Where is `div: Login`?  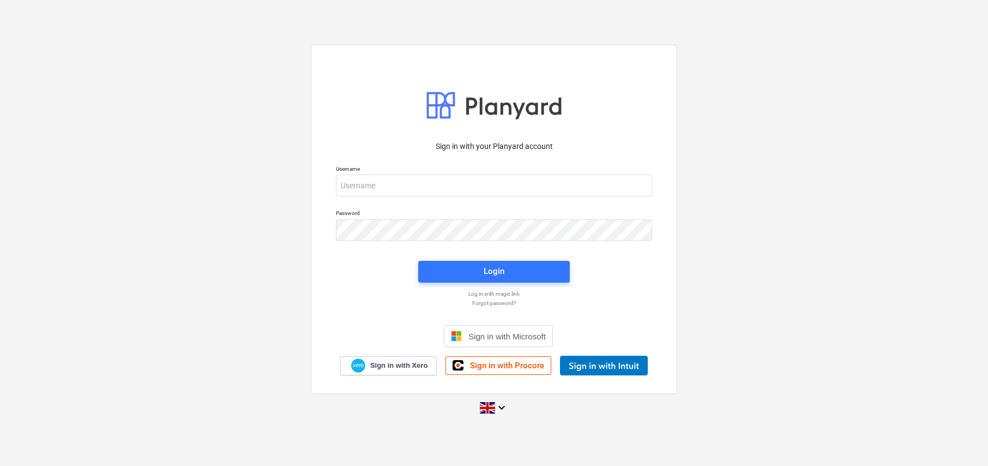 div: Login is located at coordinates (494, 271).